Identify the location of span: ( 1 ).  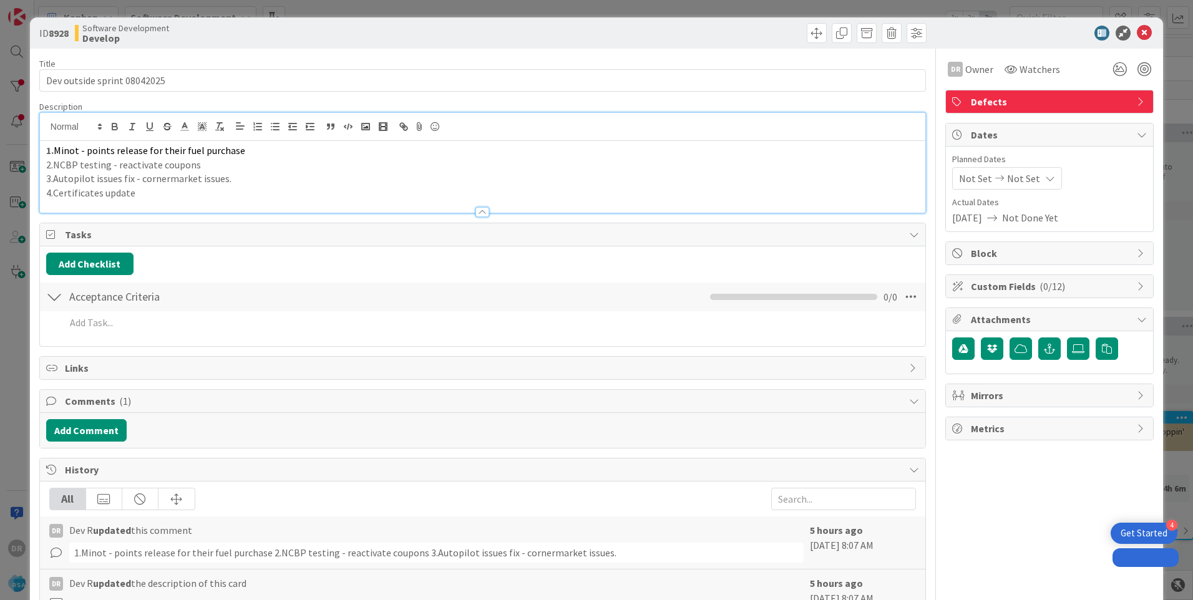
(125, 401).